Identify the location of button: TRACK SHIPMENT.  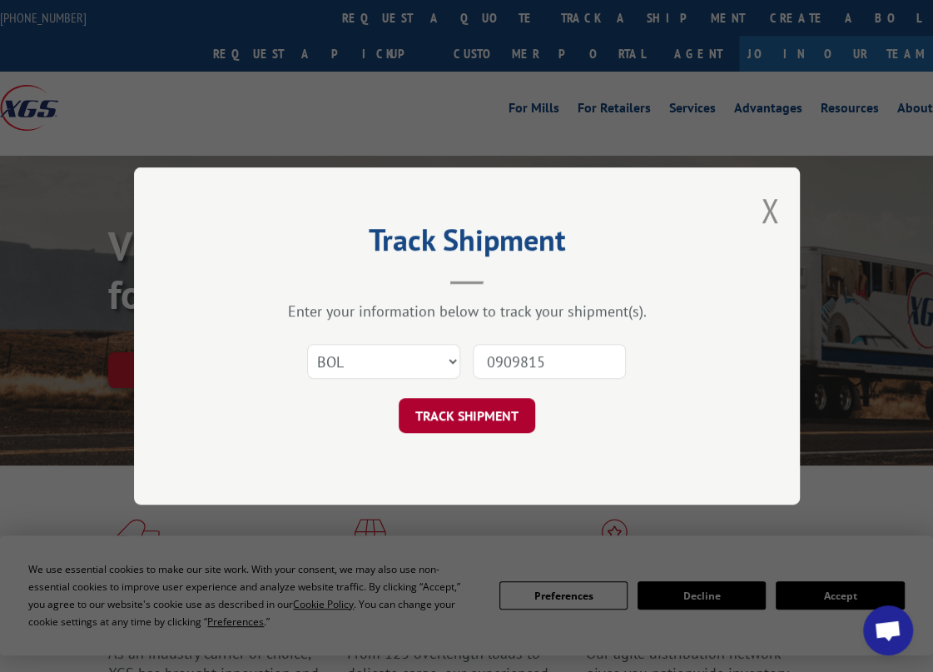
(467, 415).